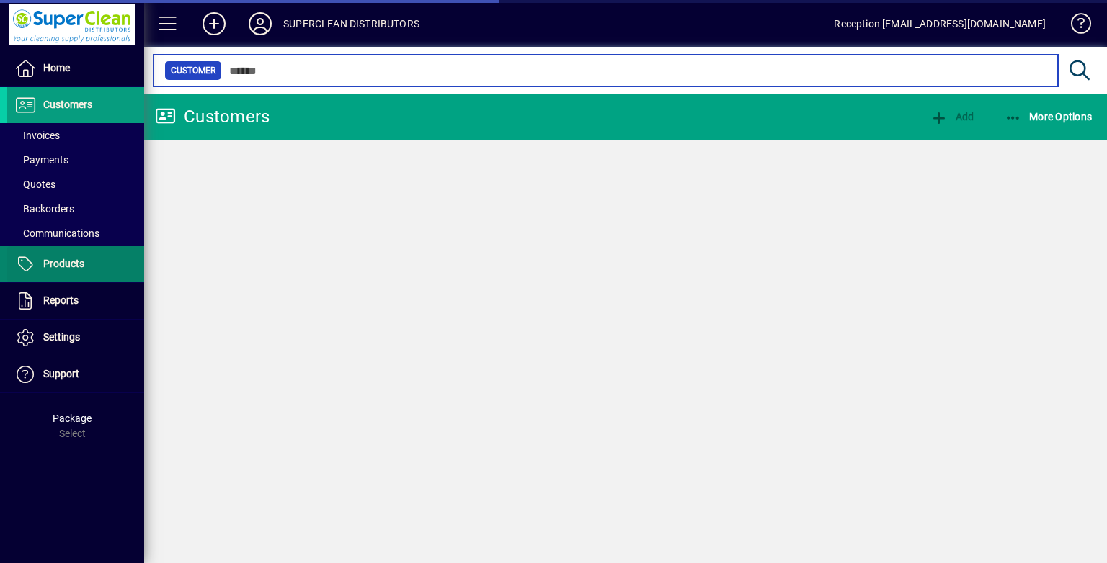  What do you see at coordinates (76, 264) in the screenshot?
I see `a: Products` at bounding box center [76, 264].